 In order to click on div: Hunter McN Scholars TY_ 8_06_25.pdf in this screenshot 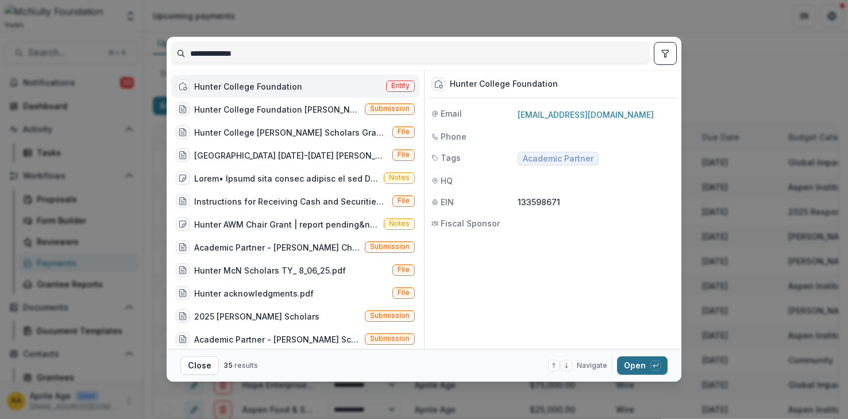, I will do `click(270, 270)`.